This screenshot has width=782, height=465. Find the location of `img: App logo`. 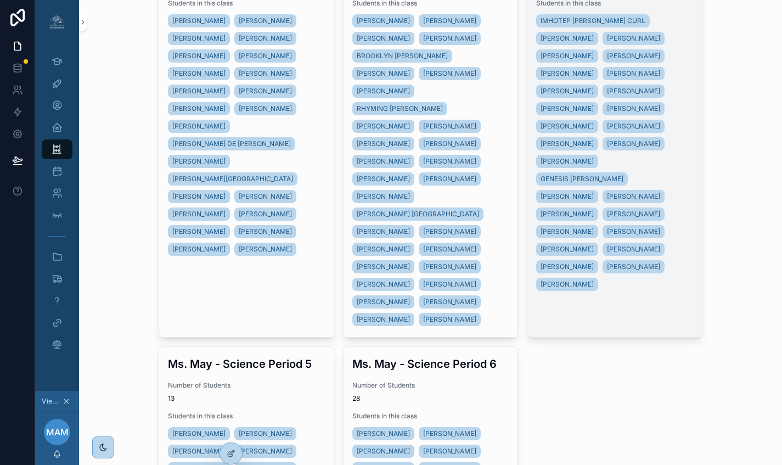

img: App logo is located at coordinates (57, 22).